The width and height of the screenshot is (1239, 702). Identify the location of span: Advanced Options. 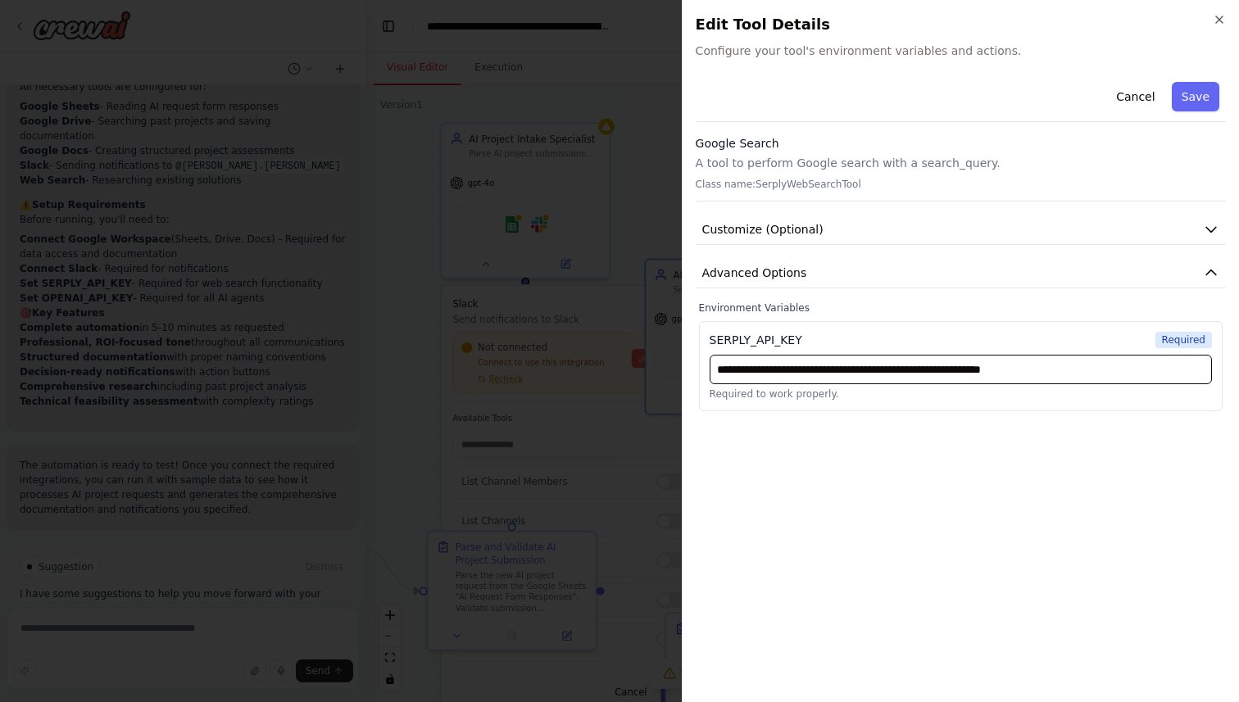
(754, 273).